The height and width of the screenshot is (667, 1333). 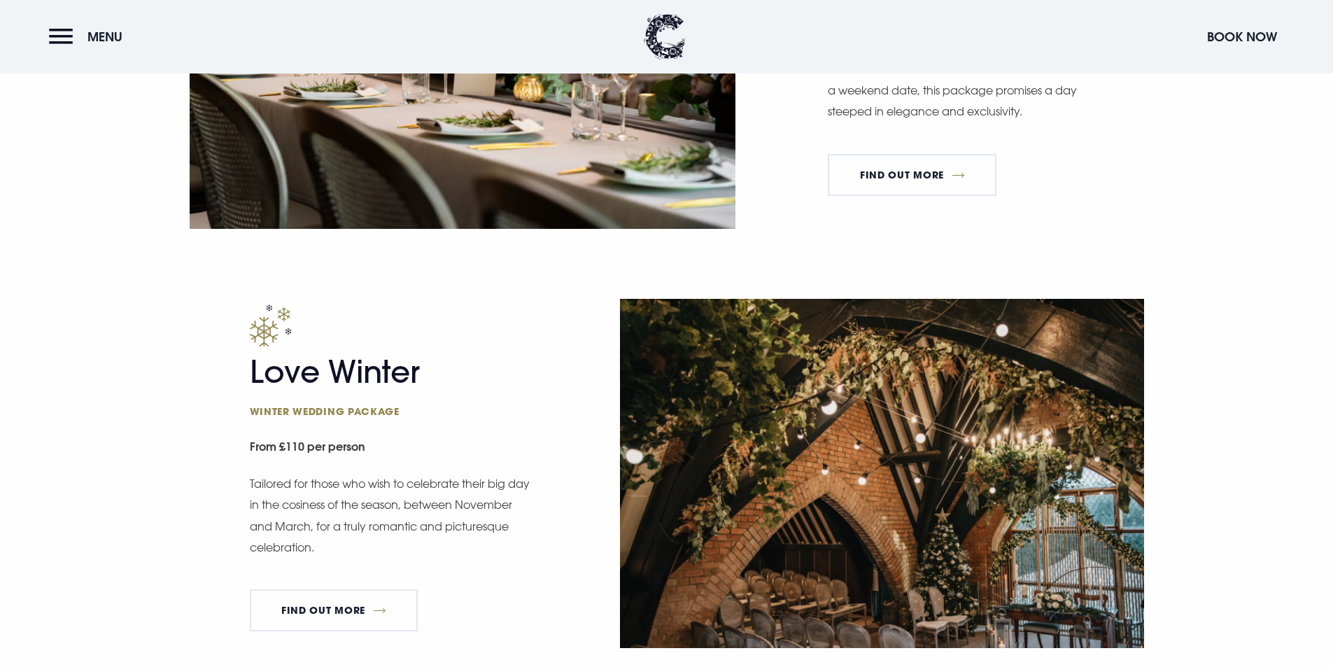 What do you see at coordinates (105, 36) in the screenshot?
I see `span: Menu` at bounding box center [105, 36].